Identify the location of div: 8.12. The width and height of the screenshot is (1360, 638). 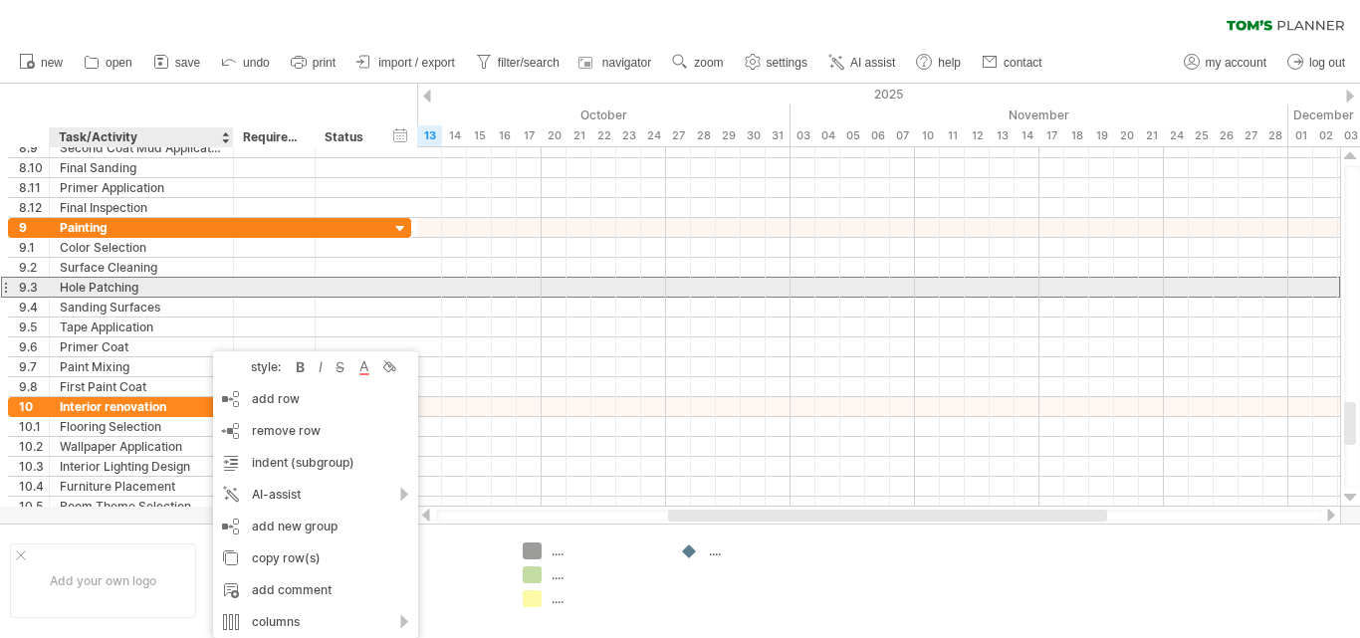
(34, 207).